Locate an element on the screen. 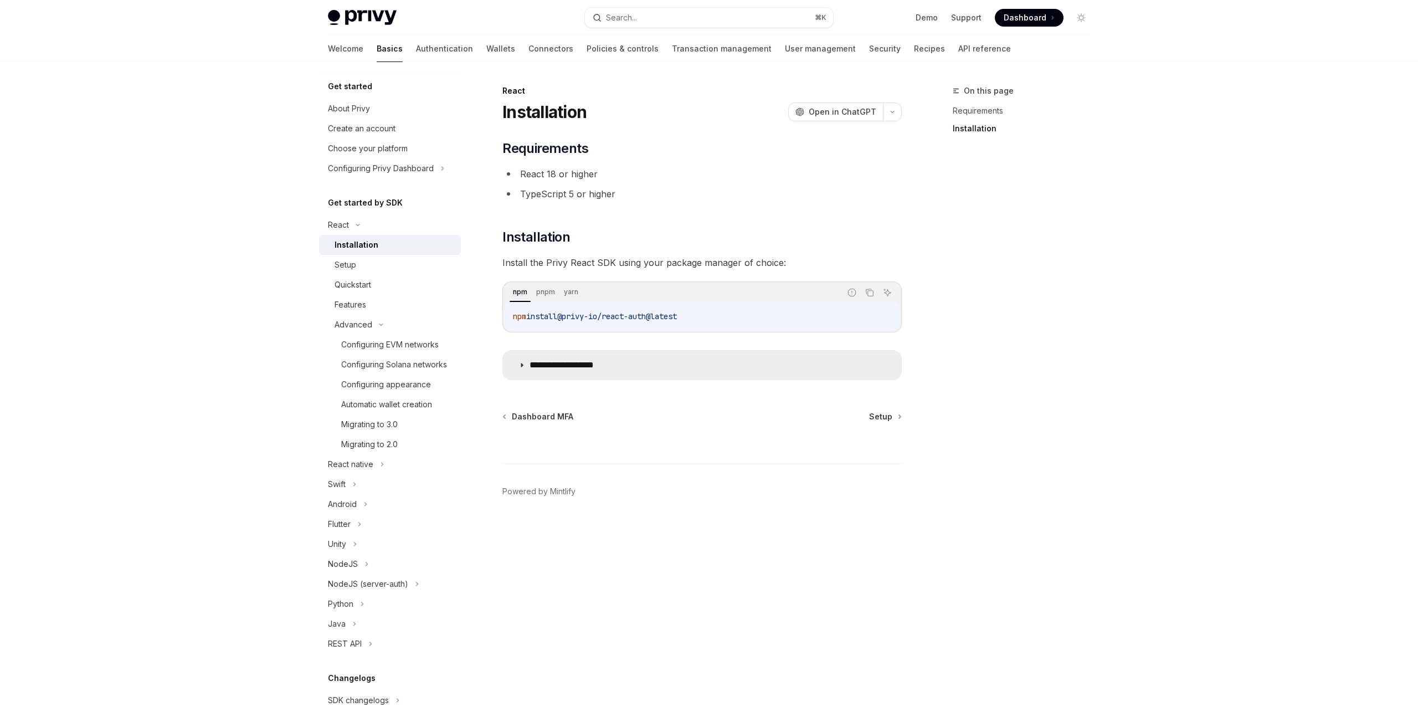 The width and height of the screenshot is (1418, 717). a: Dashboard MFA is located at coordinates (538, 417).